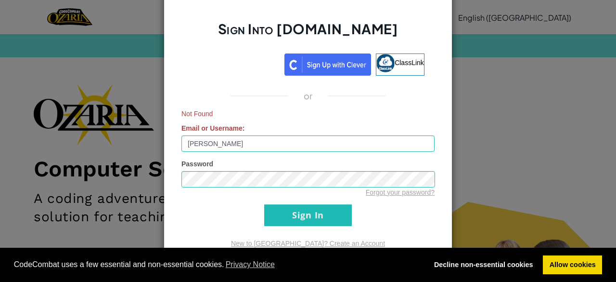  Describe the element at coordinates (328, 65) in the screenshot. I see `img: clever_sso_button@2x.png` at that location.